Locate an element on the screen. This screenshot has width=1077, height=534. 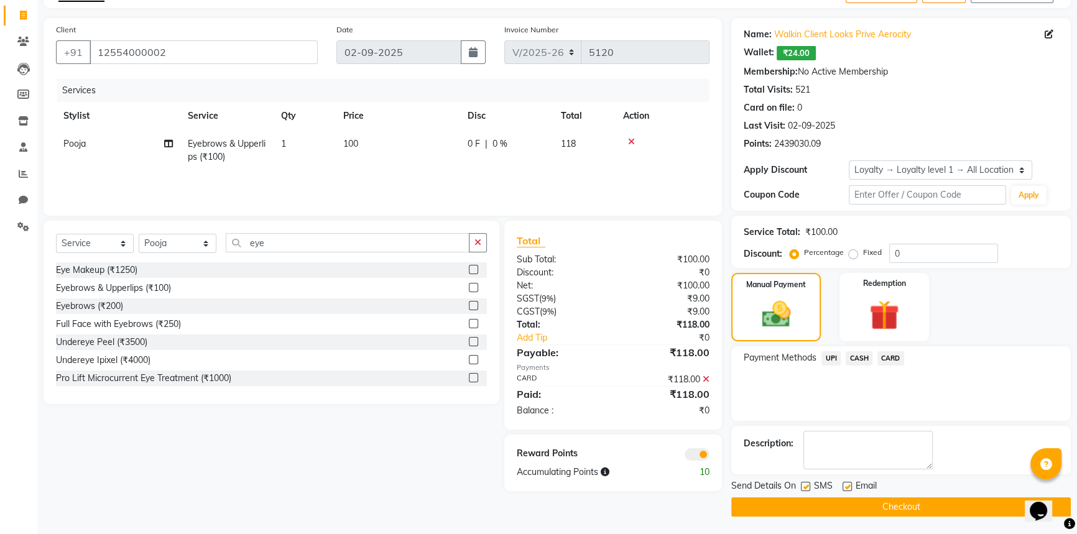
div: Payments is located at coordinates (613, 368).